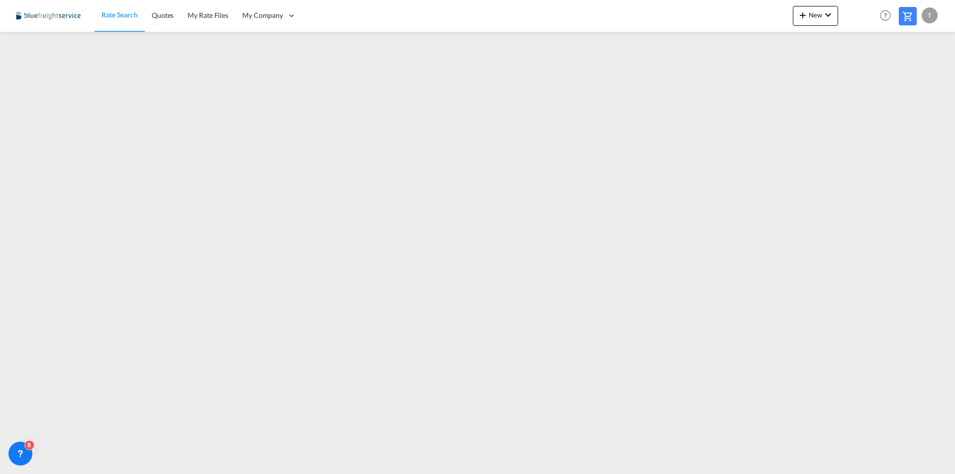  What do you see at coordinates (815, 16) in the screenshot?
I see `button: icon-plus 400-fgNewicon-chevron-down` at bounding box center [815, 16].